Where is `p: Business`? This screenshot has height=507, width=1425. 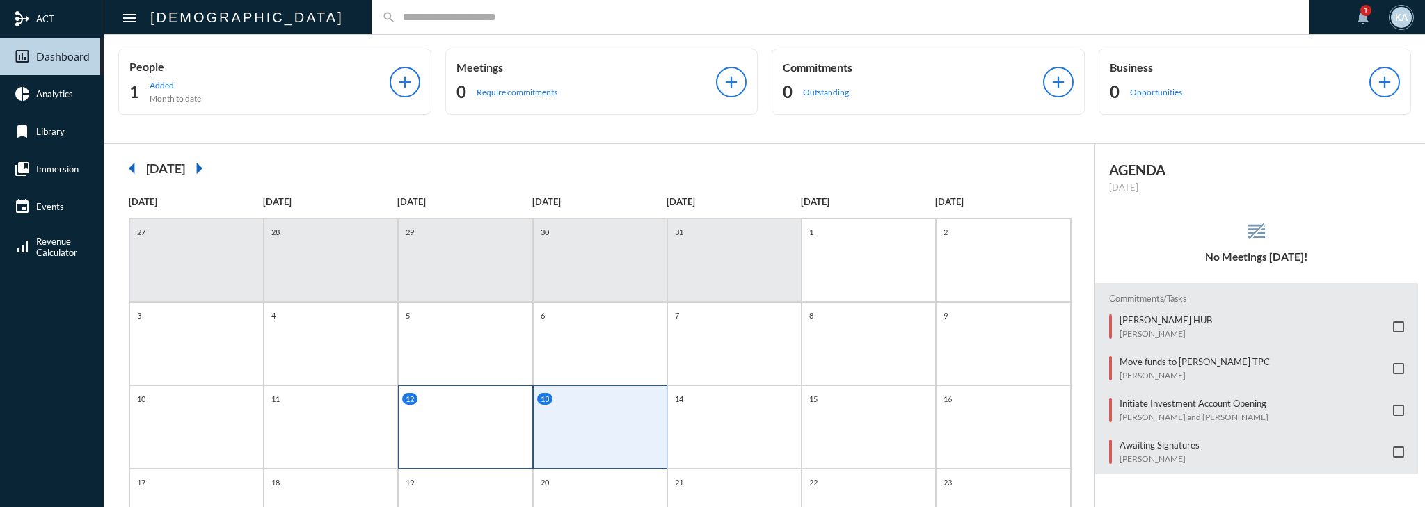 p: Business is located at coordinates (1240, 67).